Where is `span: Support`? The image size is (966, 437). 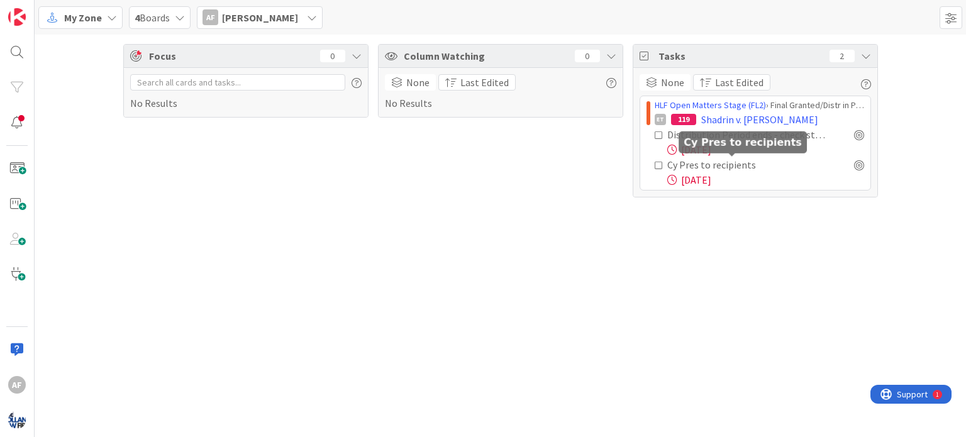 span: Support is located at coordinates (42, 9).